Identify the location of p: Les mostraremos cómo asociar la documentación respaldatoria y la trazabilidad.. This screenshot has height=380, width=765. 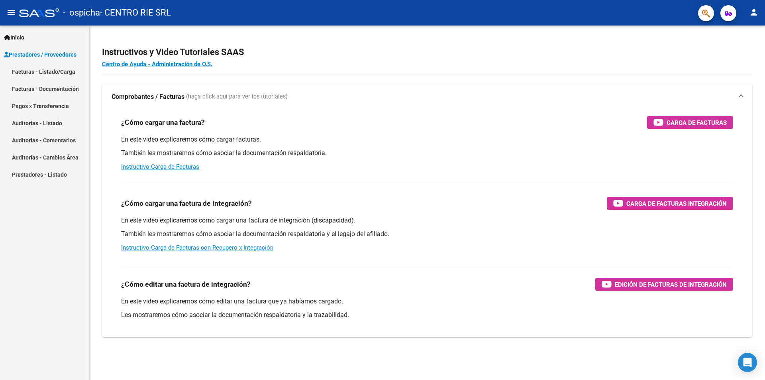
(427, 315).